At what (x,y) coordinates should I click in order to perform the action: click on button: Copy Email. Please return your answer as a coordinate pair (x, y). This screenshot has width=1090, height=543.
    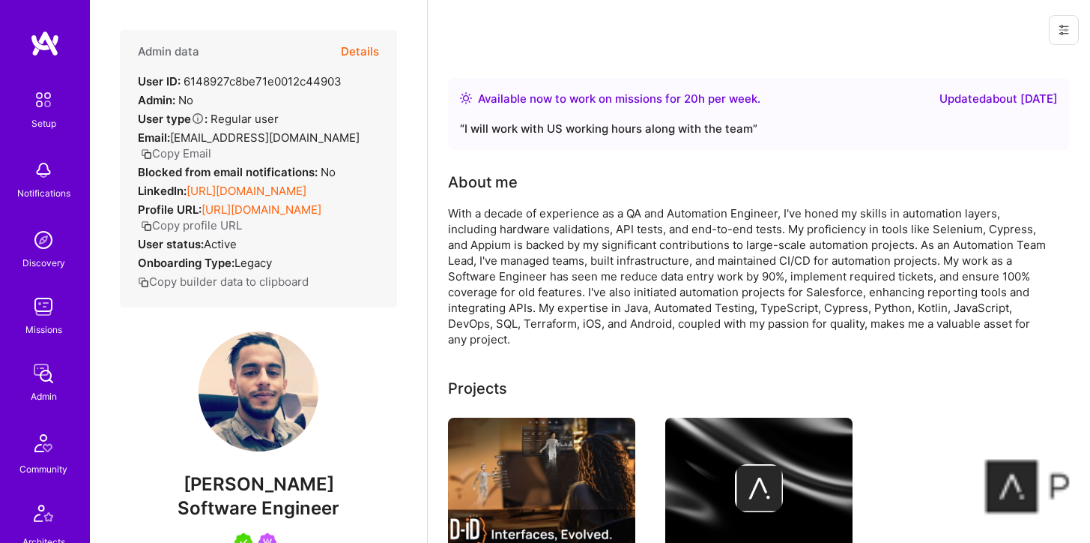
    Looking at the image, I should click on (176, 153).